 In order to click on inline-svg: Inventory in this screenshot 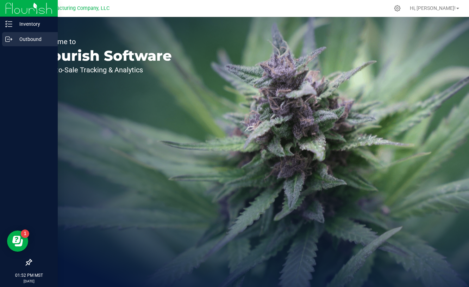, I will do `click(9, 24)`.